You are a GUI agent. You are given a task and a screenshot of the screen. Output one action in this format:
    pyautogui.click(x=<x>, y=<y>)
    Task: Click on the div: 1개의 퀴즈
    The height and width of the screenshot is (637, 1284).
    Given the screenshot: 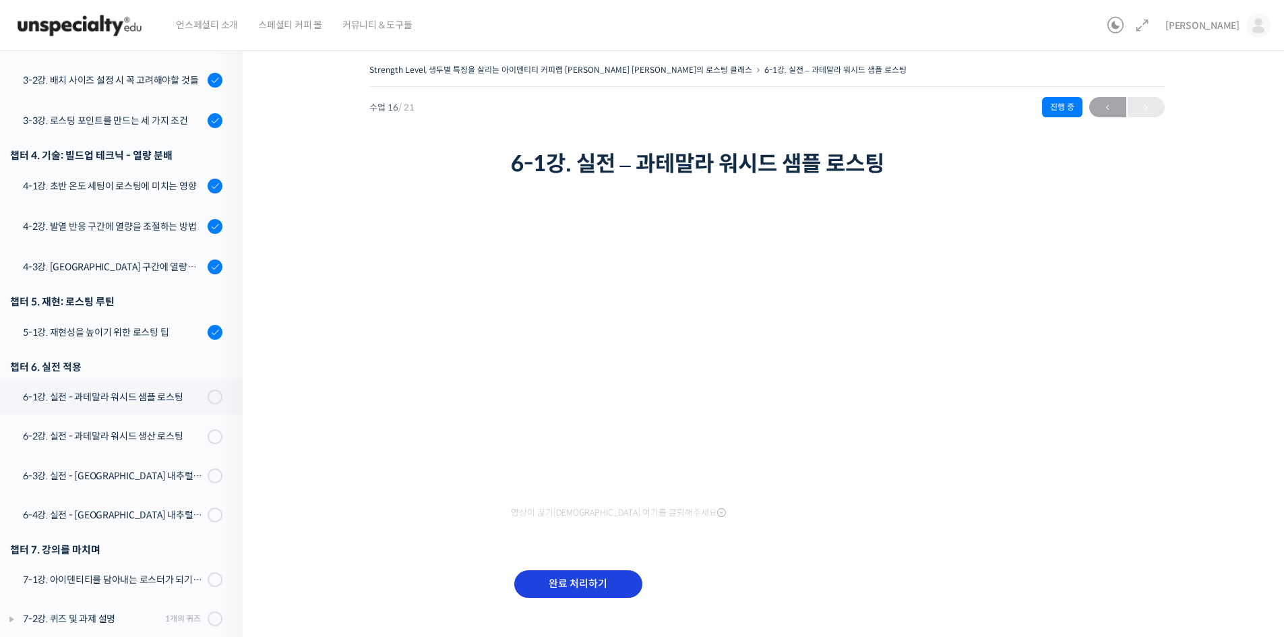 What is the action you would take?
    pyautogui.click(x=183, y=618)
    